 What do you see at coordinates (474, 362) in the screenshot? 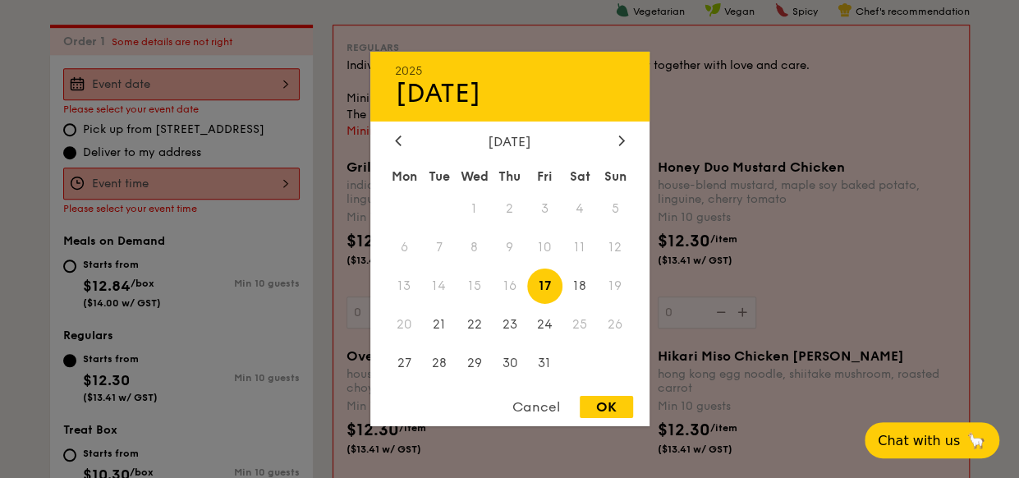
I see `span: 29` at bounding box center [474, 362].